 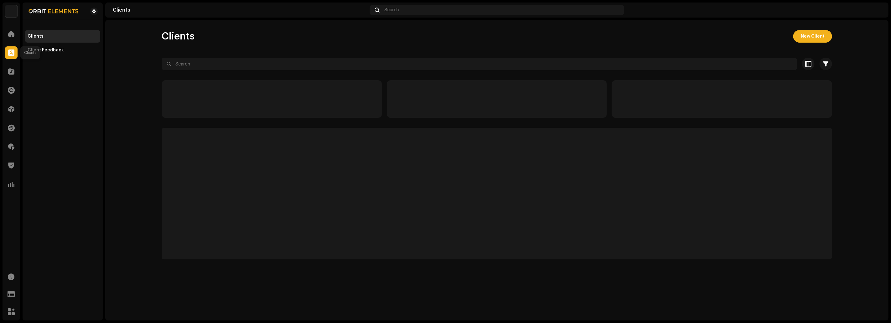 What do you see at coordinates (876, 10) in the screenshot?
I see `img: 77cc3158-a3d8-4e05-b989-3b4f8fd5cb3f` at bounding box center [876, 10].